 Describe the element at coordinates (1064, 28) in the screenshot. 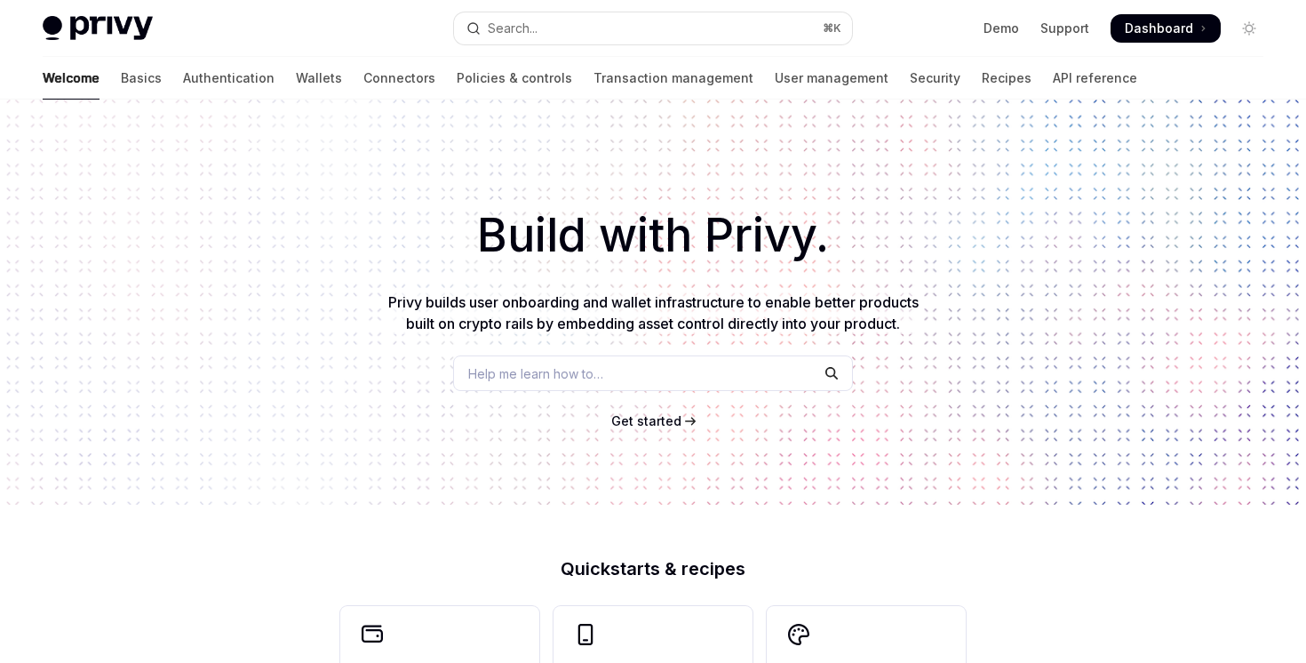

I see `a: Support` at that location.